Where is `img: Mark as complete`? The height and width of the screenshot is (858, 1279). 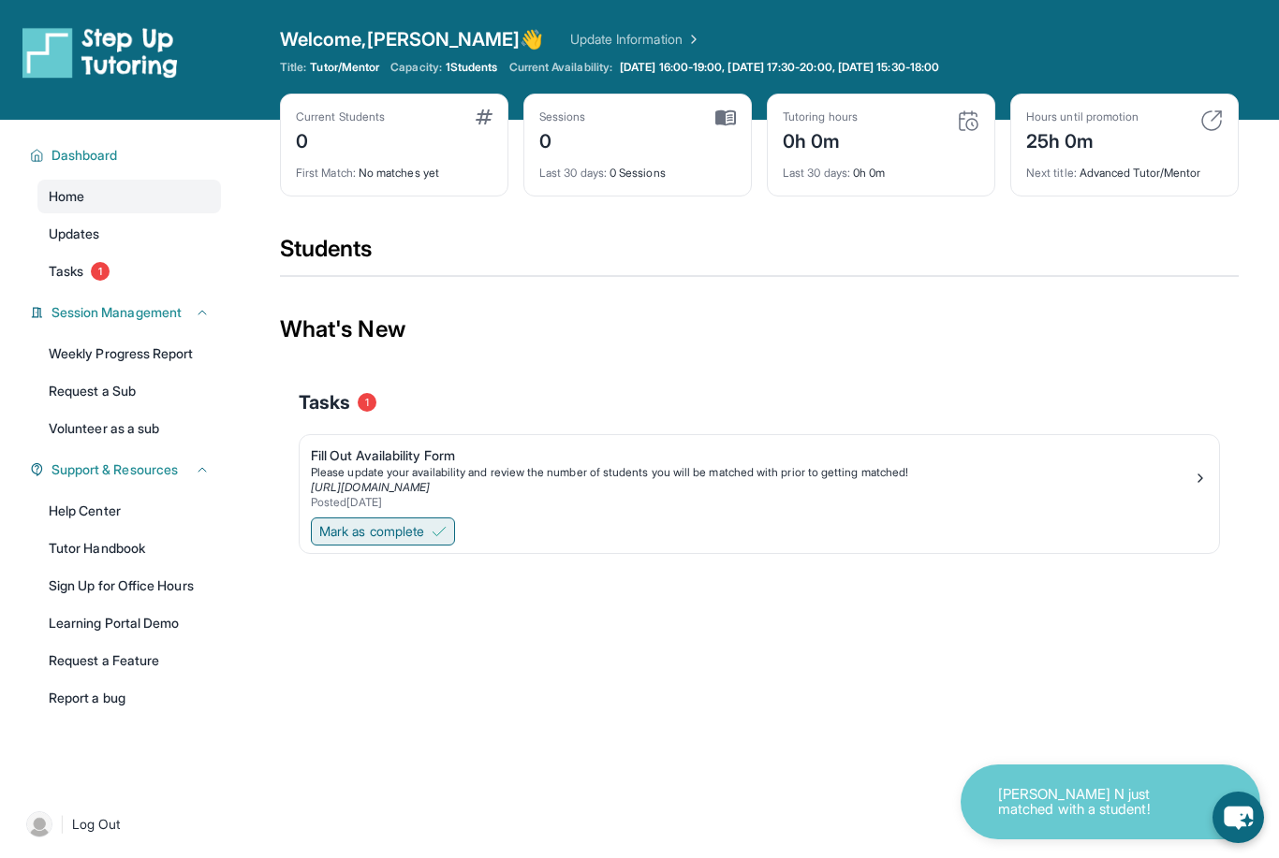 img: Mark as complete is located at coordinates (439, 532).